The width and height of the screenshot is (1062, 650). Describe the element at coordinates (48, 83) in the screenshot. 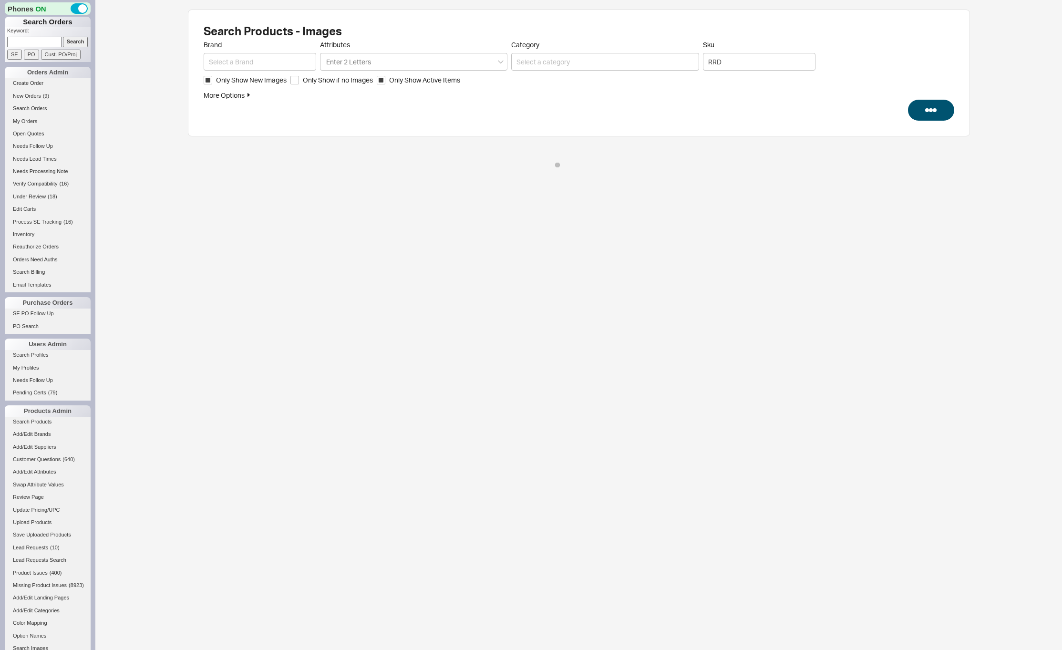

I see `a: Create Order` at that location.